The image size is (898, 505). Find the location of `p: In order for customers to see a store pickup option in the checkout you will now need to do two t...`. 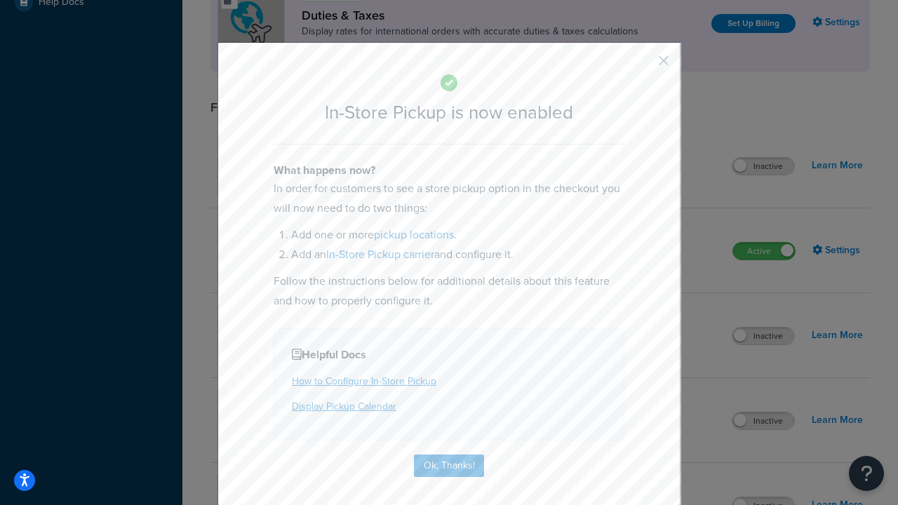

p: In order for customers to see a store pickup option in the checkout you will now need to do two t... is located at coordinates (449, 199).